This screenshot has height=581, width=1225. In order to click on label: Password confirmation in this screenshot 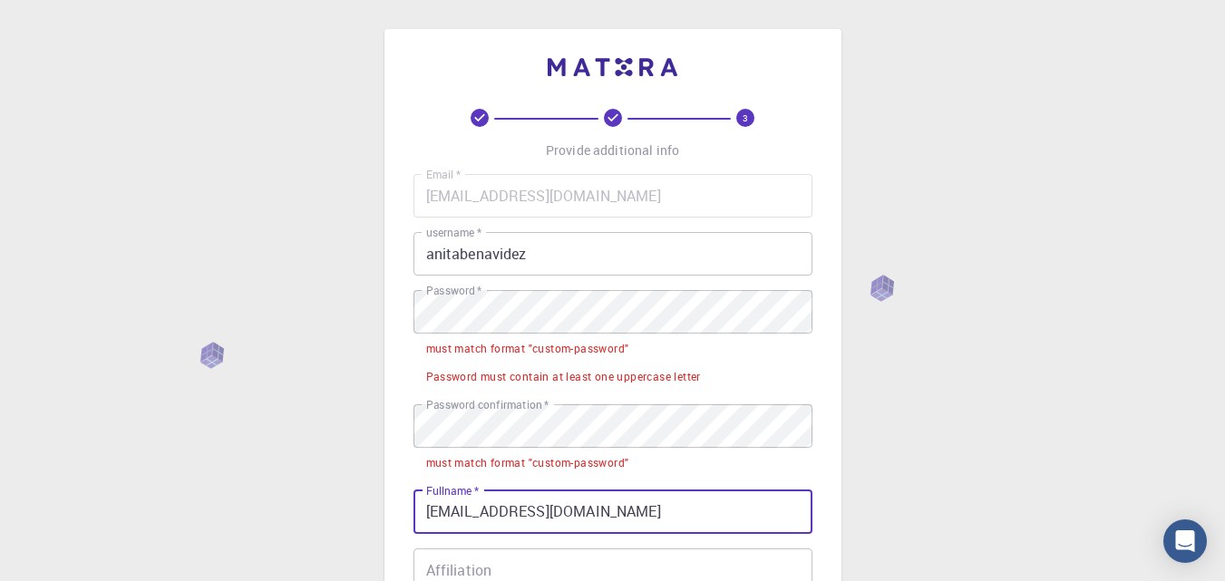, I will do `click(487, 404)`.